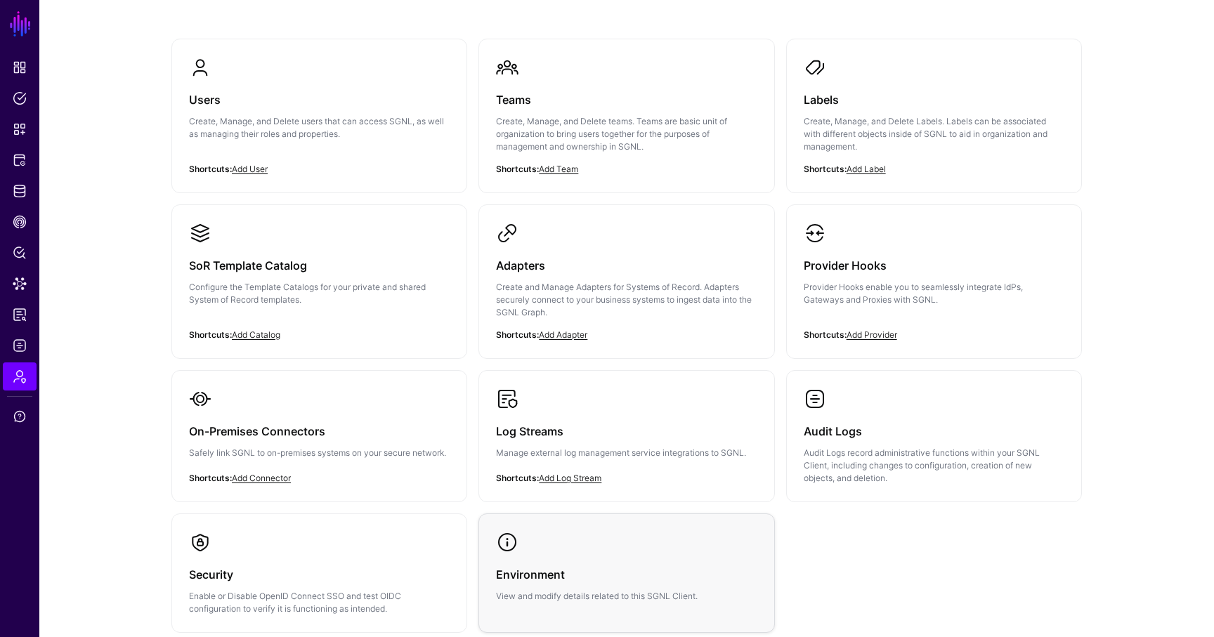  What do you see at coordinates (563, 335) in the screenshot?
I see `a: Add Adapter` at bounding box center [563, 335].